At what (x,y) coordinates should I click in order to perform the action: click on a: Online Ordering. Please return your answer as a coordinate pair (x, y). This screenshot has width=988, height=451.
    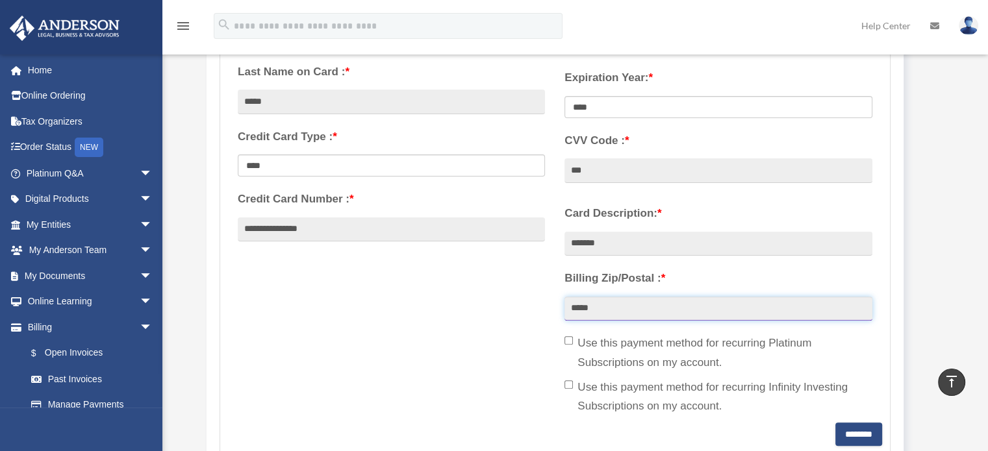
    Looking at the image, I should click on (90, 96).